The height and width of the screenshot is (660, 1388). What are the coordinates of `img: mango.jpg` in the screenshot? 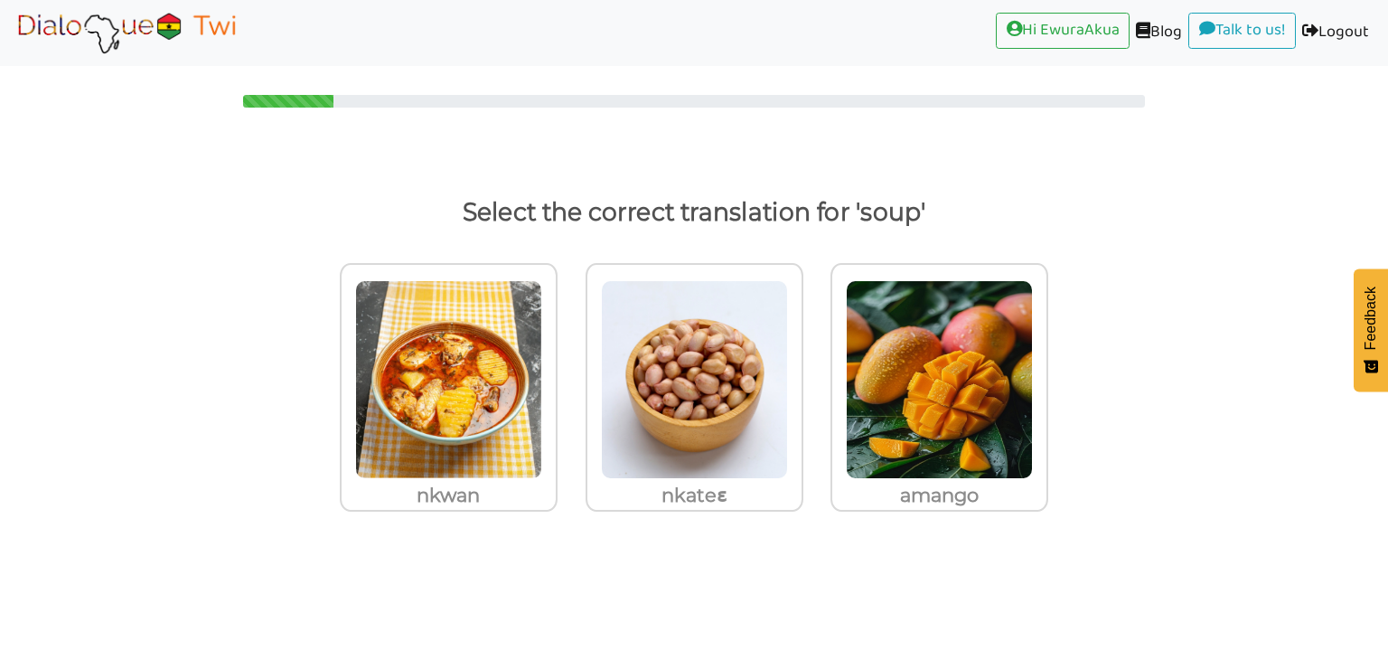 It's located at (939, 380).